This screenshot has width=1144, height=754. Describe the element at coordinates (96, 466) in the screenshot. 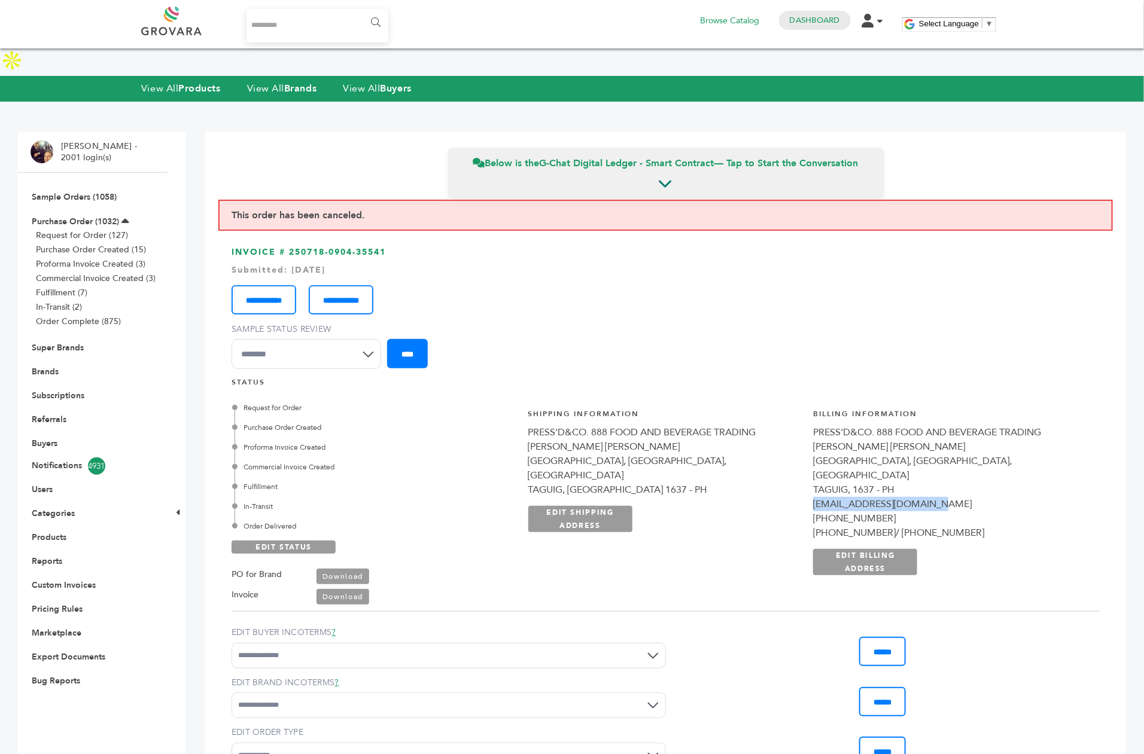

I see `span: 4931` at that location.